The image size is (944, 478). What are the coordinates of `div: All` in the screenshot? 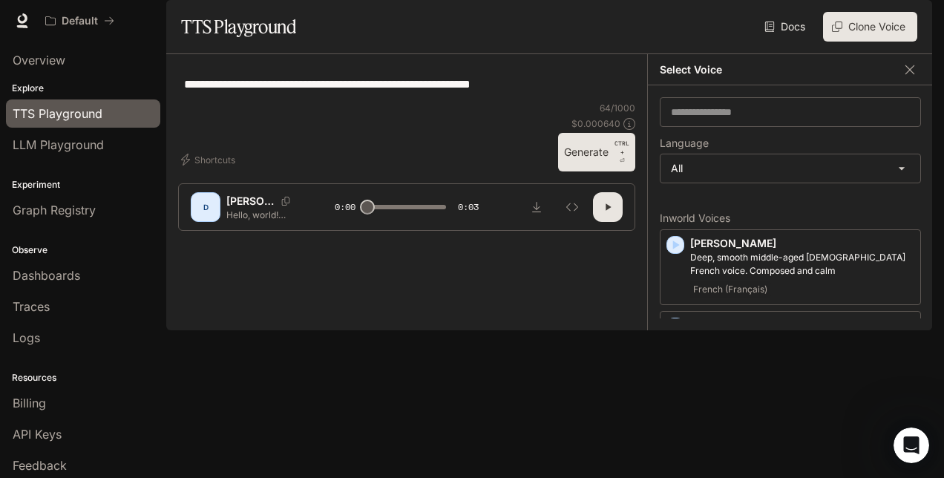 It's located at (790, 168).